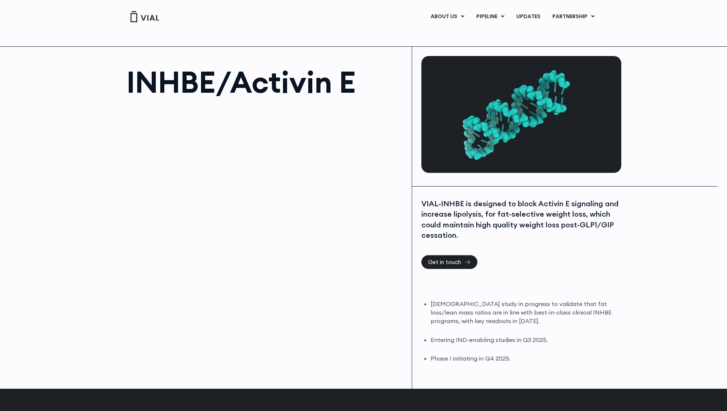  I want to click on li: Phase I initiating in Q4 2025., so click(525, 358).